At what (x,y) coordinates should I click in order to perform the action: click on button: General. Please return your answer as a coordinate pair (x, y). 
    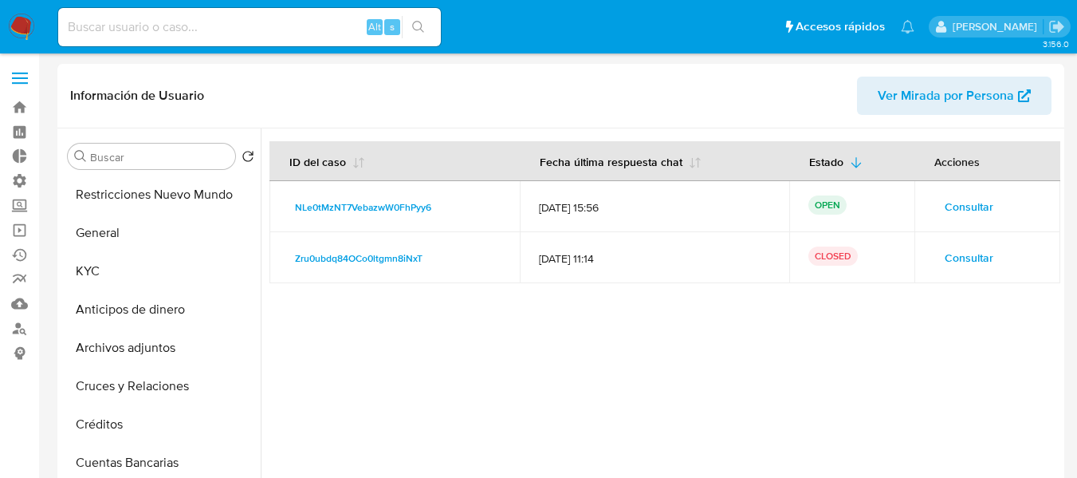
    Looking at the image, I should click on (161, 233).